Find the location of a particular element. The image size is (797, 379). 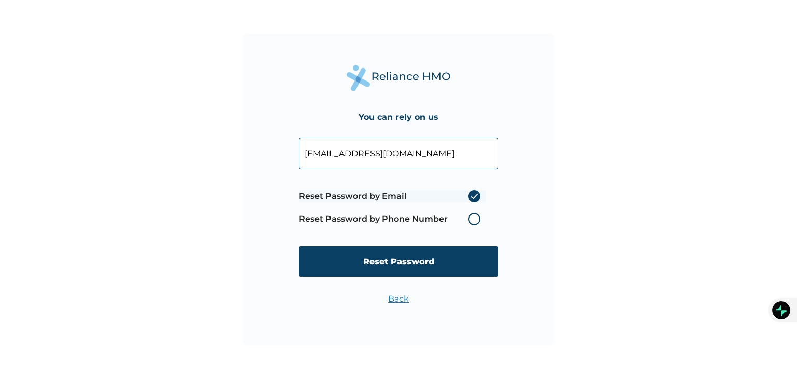

h4: You can rely on us is located at coordinates (399, 117).